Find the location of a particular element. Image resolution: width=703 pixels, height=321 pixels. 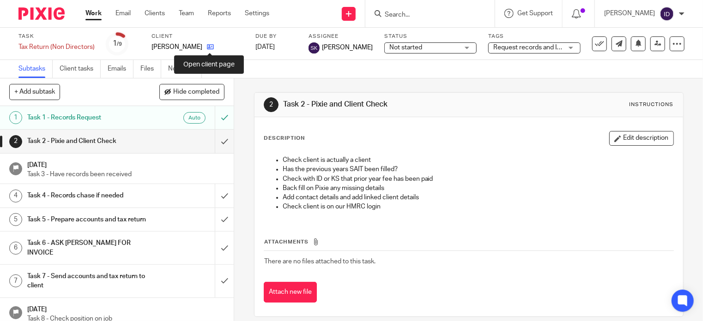

small: /9 is located at coordinates (119, 44).